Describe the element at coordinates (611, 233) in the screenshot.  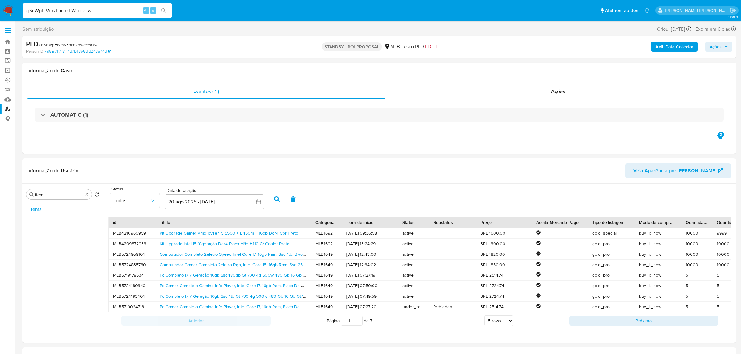
I see `div: gold_special` at that location.